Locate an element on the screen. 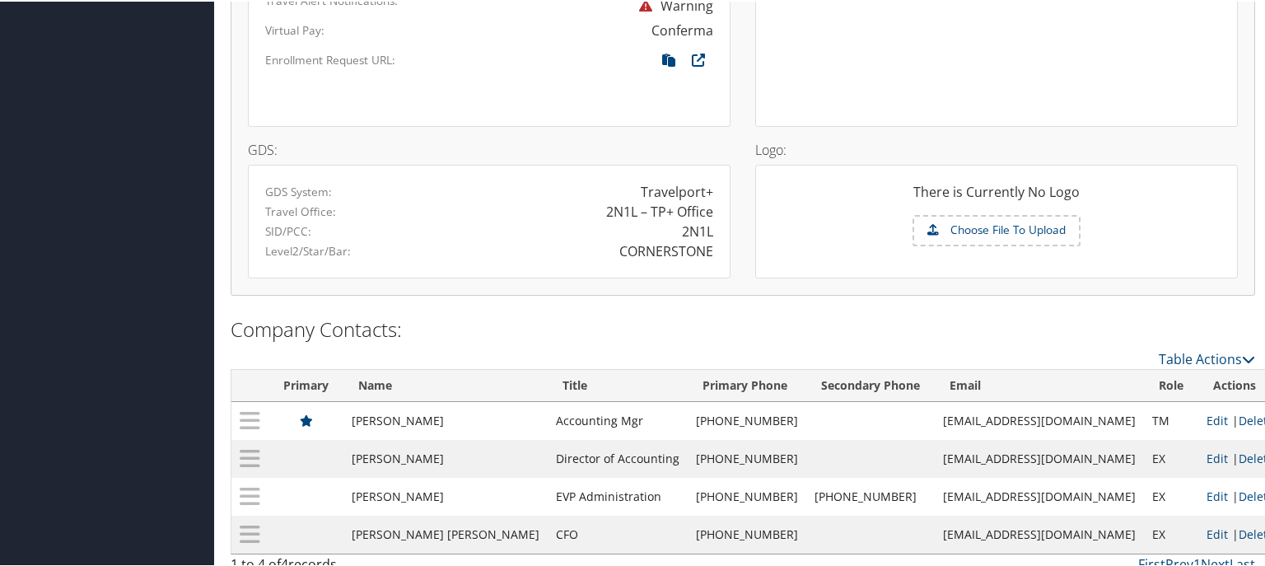 Image resolution: width=1265 pixels, height=566 pixels. th: Primary Phone is located at coordinates (747, 384).